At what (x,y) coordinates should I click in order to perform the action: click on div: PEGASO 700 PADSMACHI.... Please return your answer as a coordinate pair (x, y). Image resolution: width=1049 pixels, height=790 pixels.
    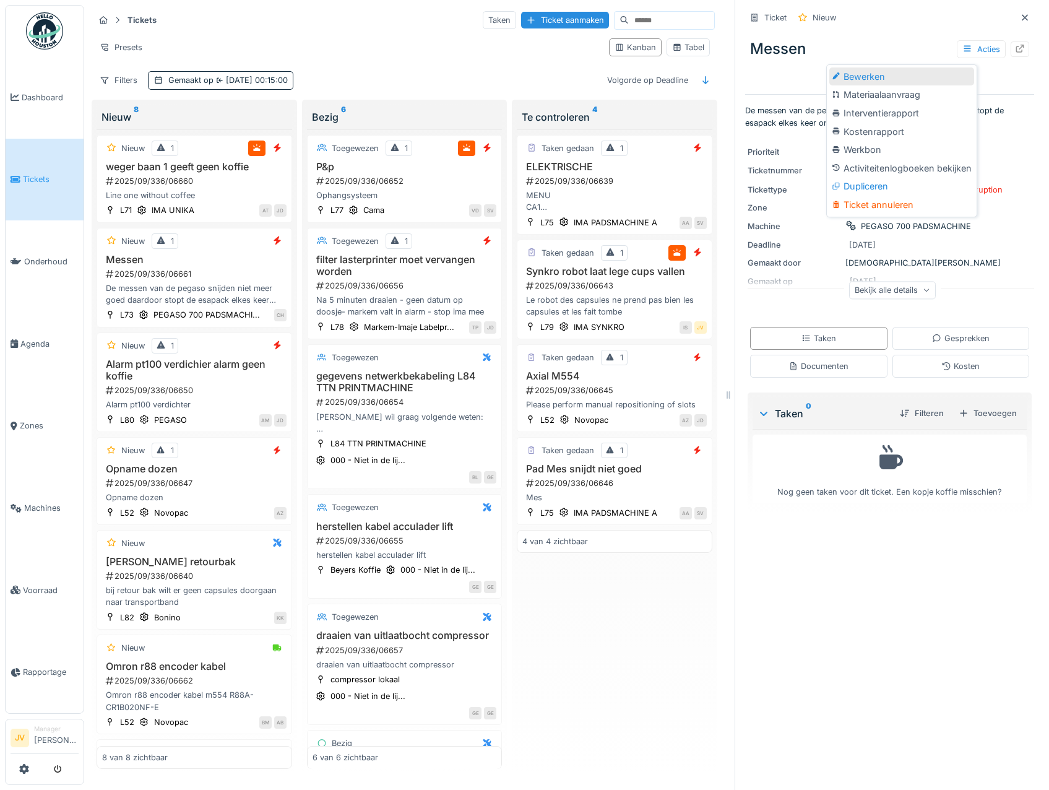
    Looking at the image, I should click on (207, 314).